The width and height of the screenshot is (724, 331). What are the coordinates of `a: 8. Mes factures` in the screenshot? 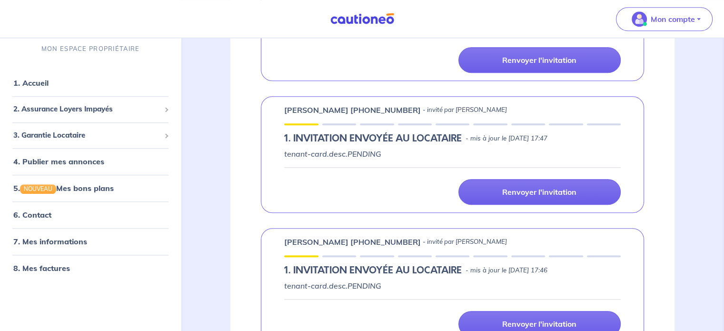 It's located at (41, 268).